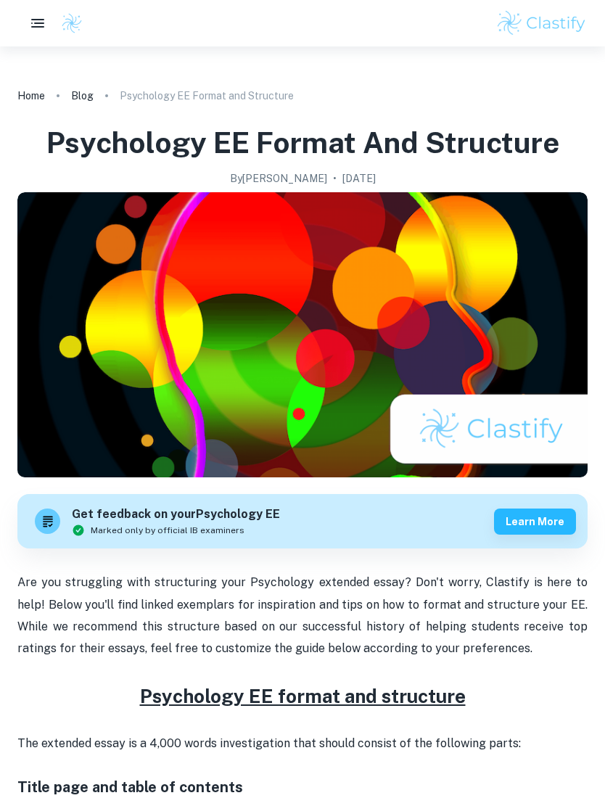  What do you see at coordinates (207, 96) in the screenshot?
I see `p: Psychology EE Format and Structure` at bounding box center [207, 96].